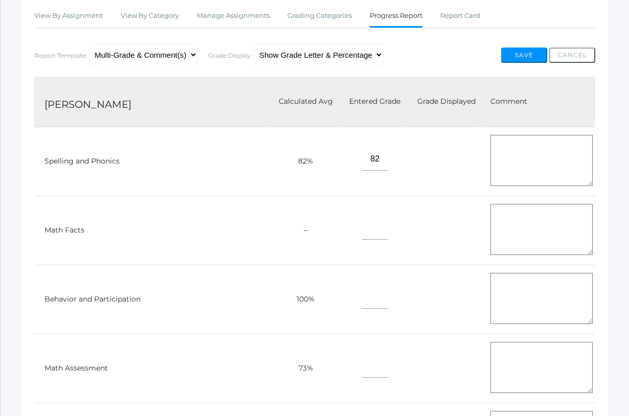 Image resolution: width=629 pixels, height=416 pixels. What do you see at coordinates (302, 299) in the screenshot?
I see `td: 100%` at bounding box center [302, 299].